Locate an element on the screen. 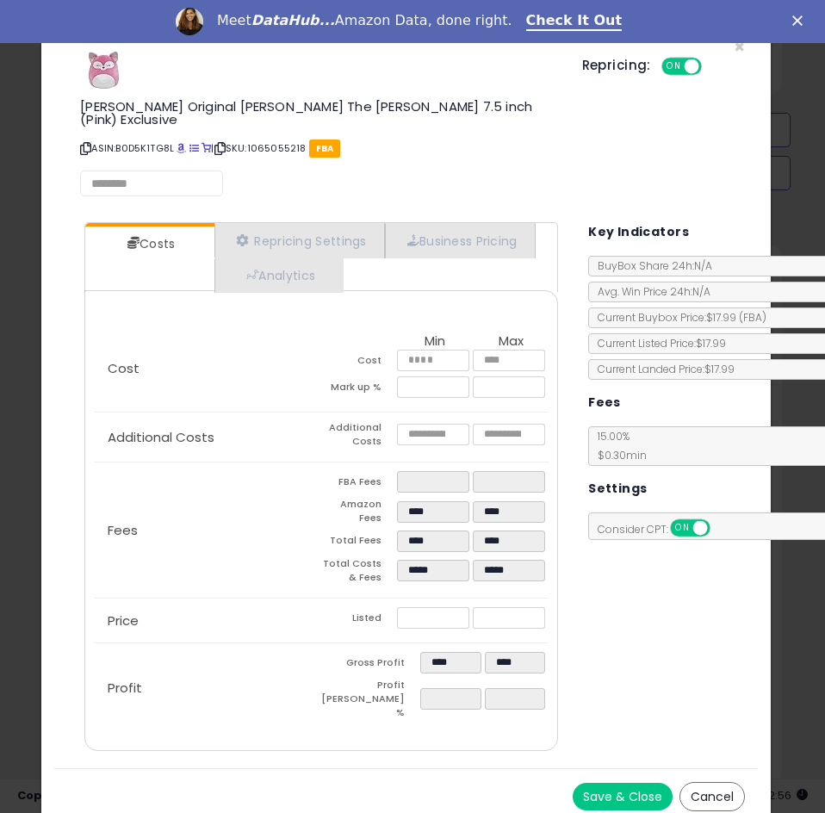 The width and height of the screenshot is (825, 813). a: Business Pricing is located at coordinates (460, 240).